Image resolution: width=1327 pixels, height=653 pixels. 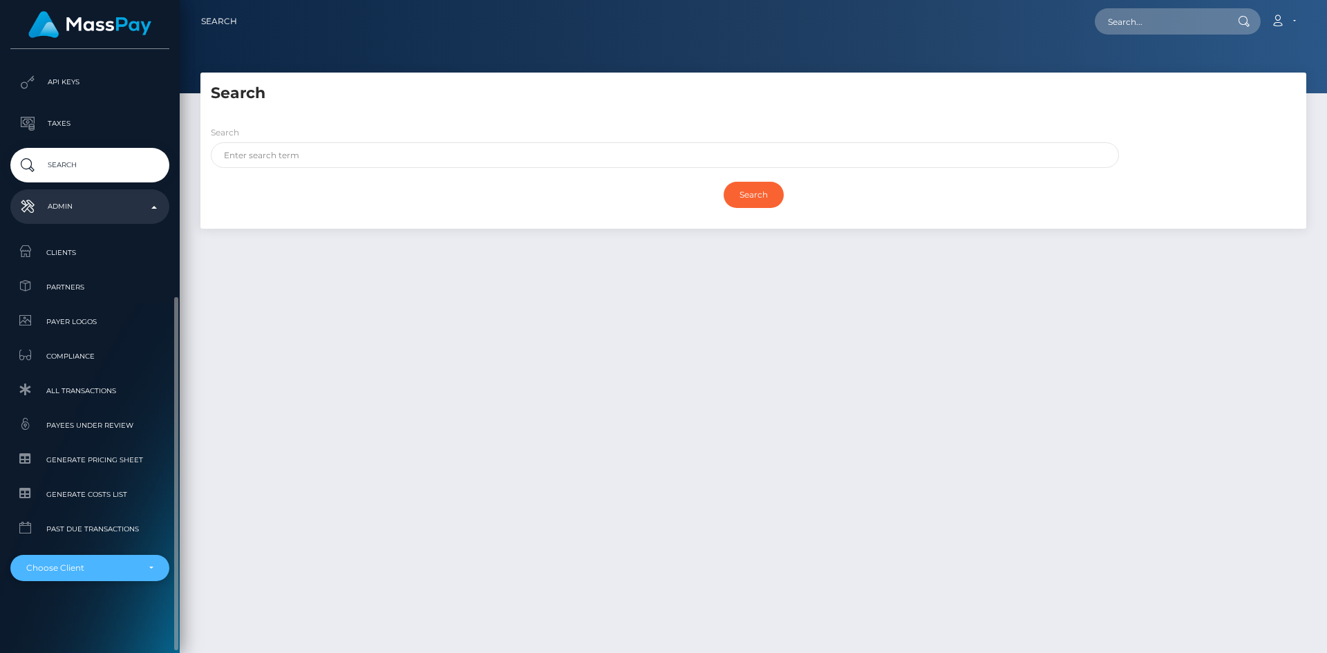 What do you see at coordinates (90, 207) in the screenshot?
I see `a: Admin` at bounding box center [90, 207].